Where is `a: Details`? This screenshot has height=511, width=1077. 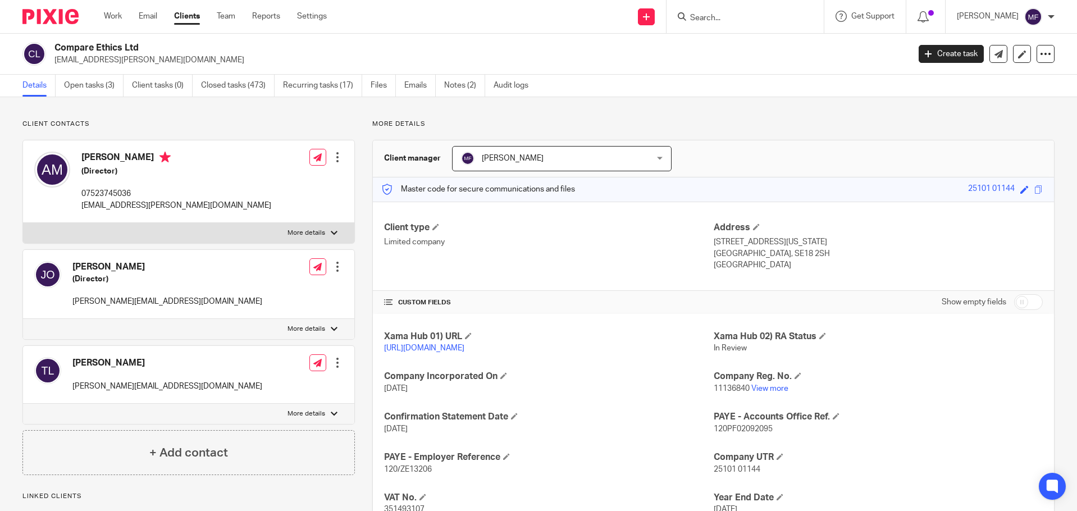
a: Details is located at coordinates (39, 85).